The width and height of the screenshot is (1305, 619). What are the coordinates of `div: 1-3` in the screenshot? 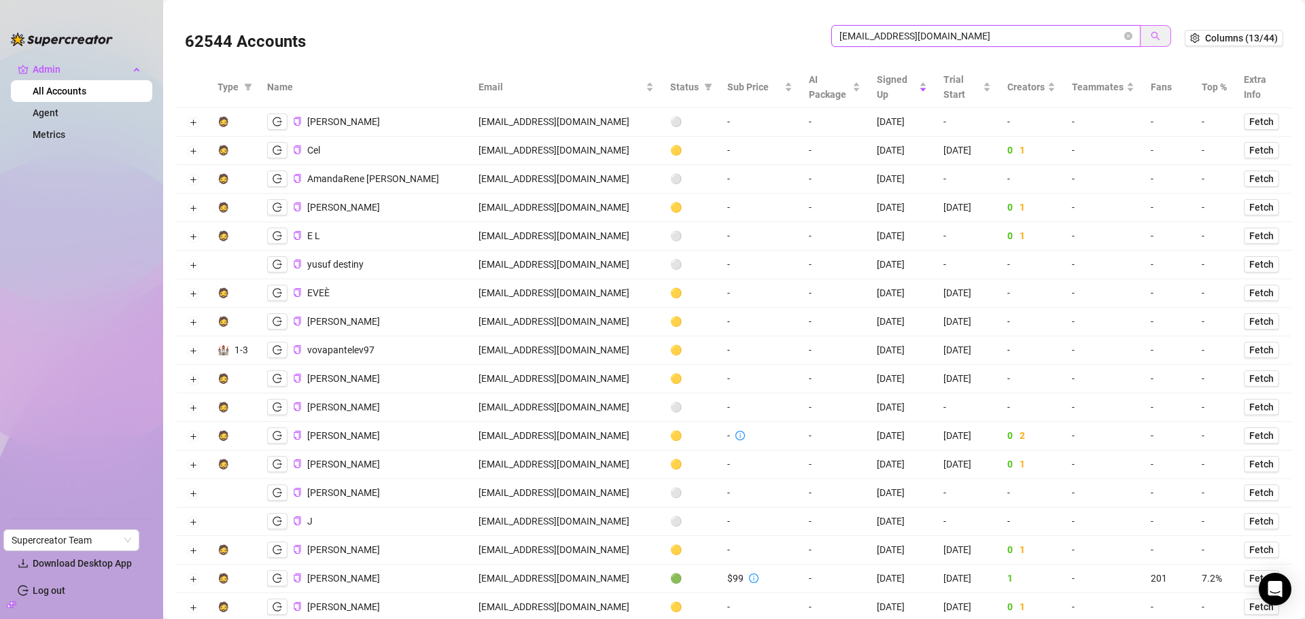 It's located at (241, 350).